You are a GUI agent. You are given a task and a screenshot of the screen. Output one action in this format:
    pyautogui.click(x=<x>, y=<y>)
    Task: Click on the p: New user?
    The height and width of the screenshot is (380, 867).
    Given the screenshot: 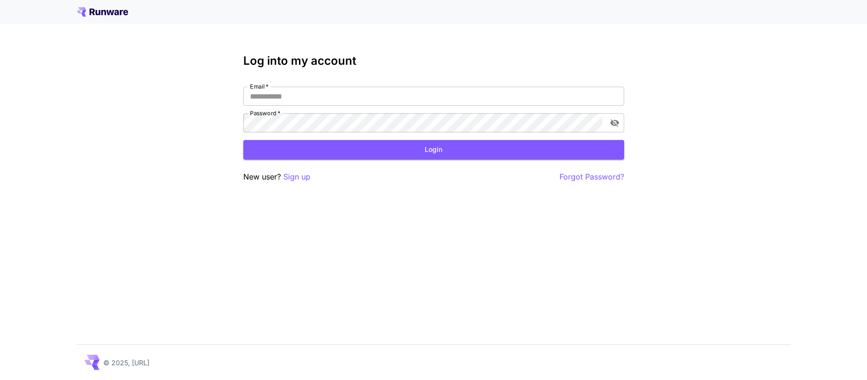 What is the action you would take?
    pyautogui.click(x=277, y=177)
    